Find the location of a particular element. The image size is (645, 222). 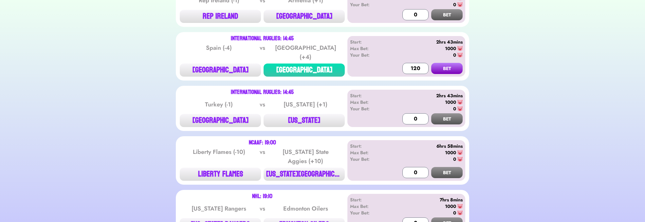

div: 7hrs 8mins is located at coordinates (425, 200).